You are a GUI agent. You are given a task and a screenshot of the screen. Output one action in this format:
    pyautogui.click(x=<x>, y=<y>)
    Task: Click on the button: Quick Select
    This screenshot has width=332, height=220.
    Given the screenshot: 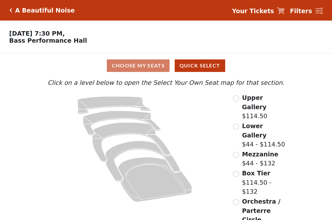 What is the action you would take?
    pyautogui.click(x=200, y=66)
    